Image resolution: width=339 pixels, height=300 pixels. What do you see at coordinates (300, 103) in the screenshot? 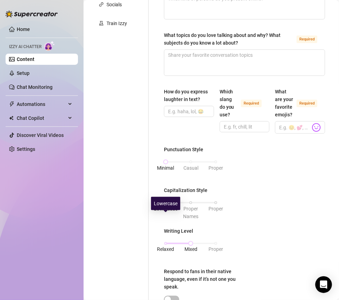
I see `label: What are your favorite emojis?` at bounding box center [300, 103].